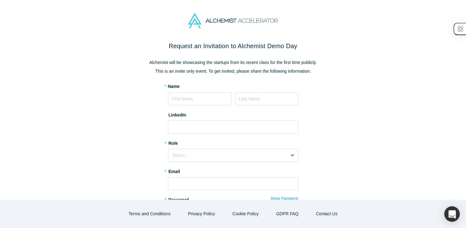 This screenshot has height=228, width=466. What do you see at coordinates (233, 71) in the screenshot?
I see `p: This is an invite only event. To get invited, please share the following information:` at bounding box center [233, 71].